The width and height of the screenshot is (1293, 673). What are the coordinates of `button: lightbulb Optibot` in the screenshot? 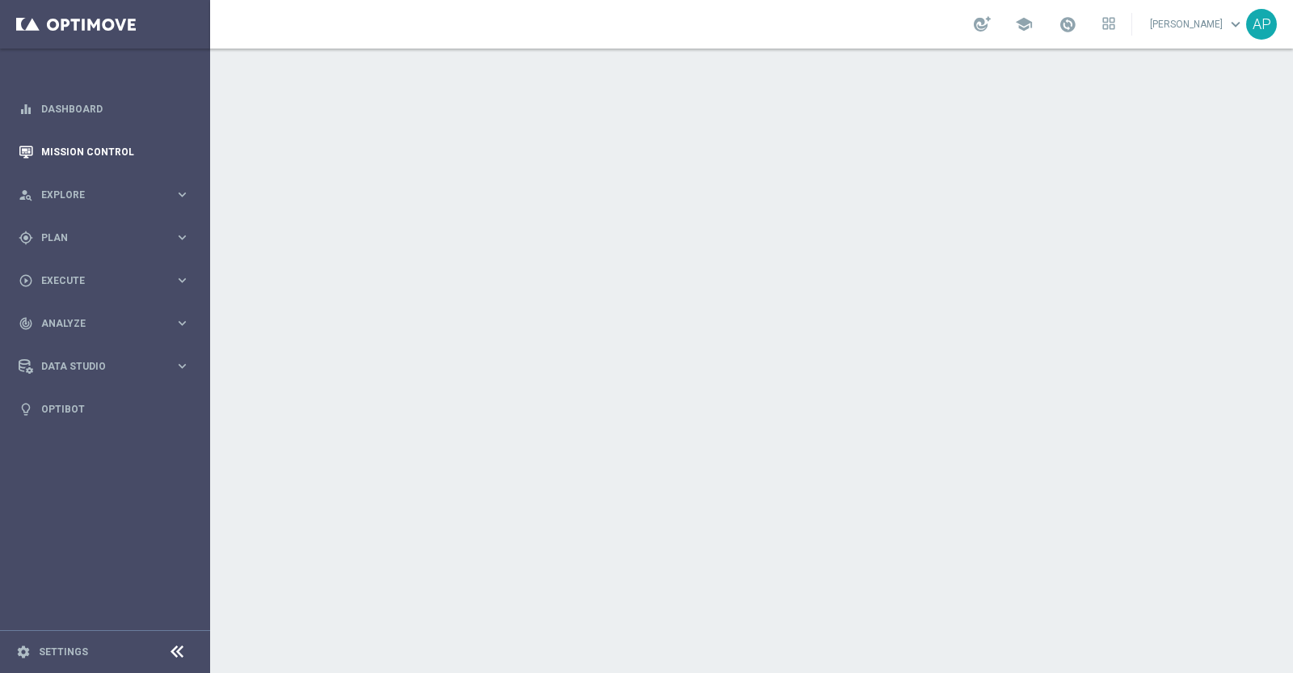 It's located at (104, 409).